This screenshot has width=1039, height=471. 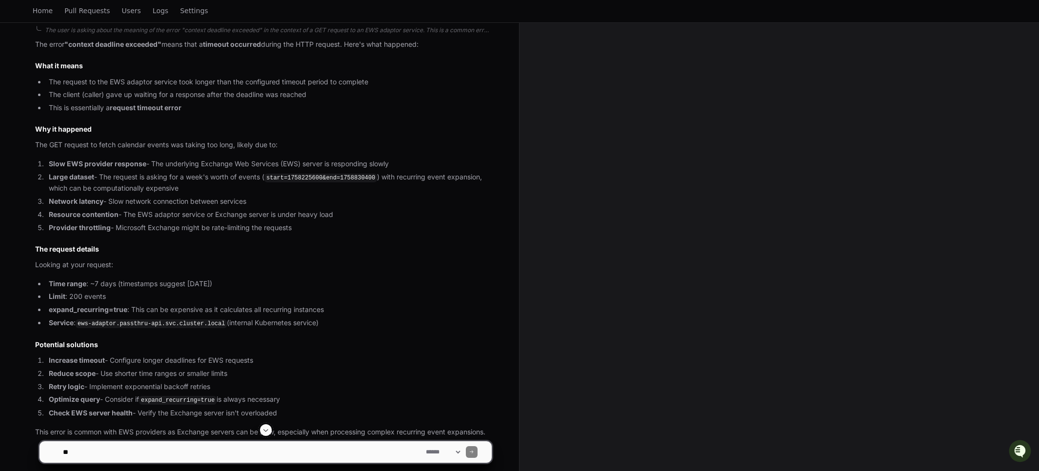 What do you see at coordinates (66, 386) in the screenshot?
I see `strong: Retry logic` at bounding box center [66, 386].